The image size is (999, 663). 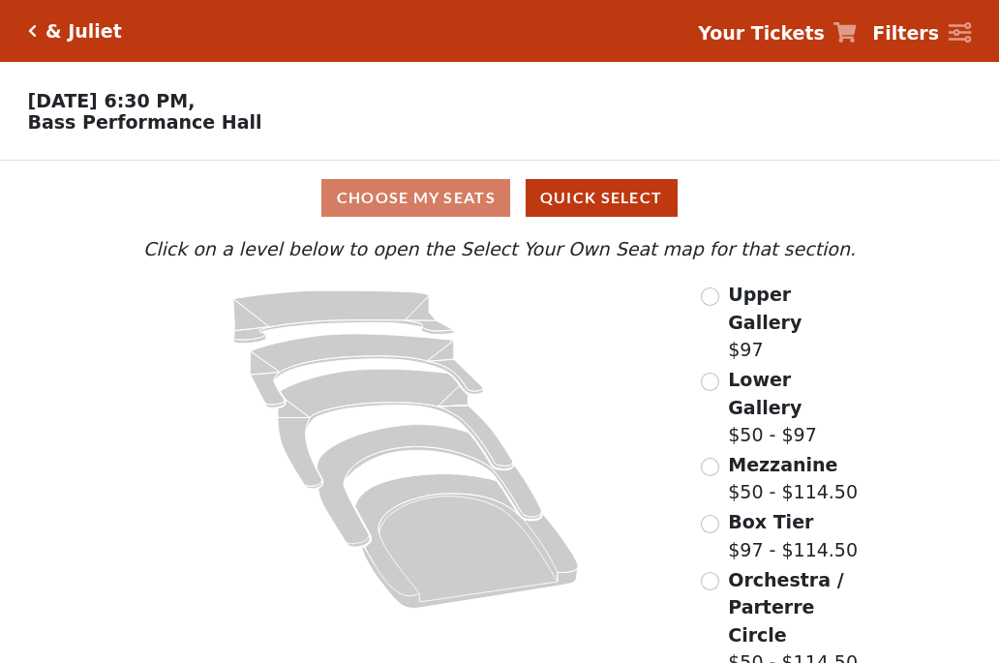 What do you see at coordinates (500, 249) in the screenshot?
I see `p: Click on a level below to open the Select Your Own Seat map for that section.` at bounding box center [500, 249].